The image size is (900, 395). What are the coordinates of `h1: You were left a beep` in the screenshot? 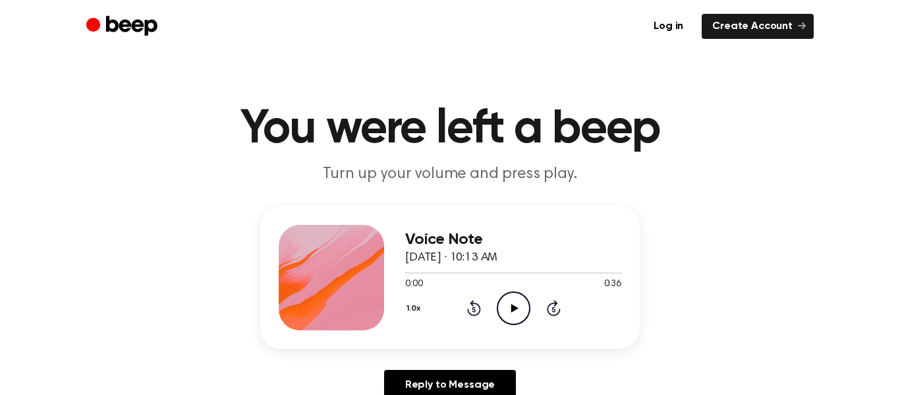 It's located at (450, 129).